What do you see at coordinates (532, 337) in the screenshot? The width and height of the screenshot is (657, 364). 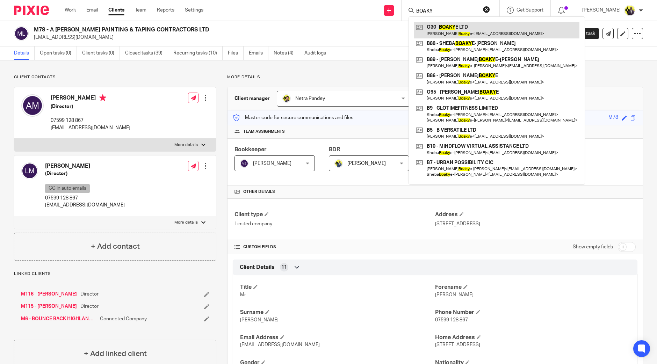 I see `h4: Home Address` at bounding box center [532, 337].